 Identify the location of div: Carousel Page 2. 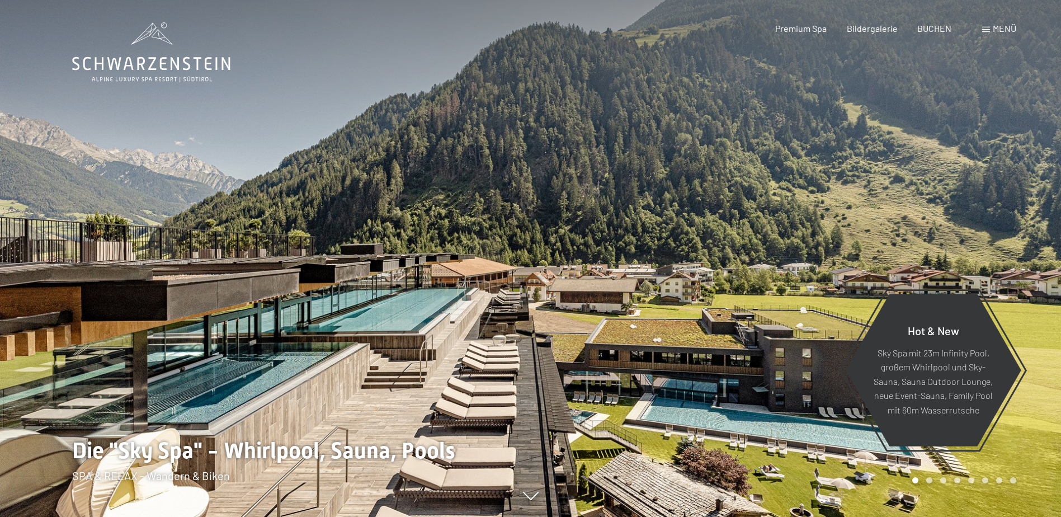
(929, 480).